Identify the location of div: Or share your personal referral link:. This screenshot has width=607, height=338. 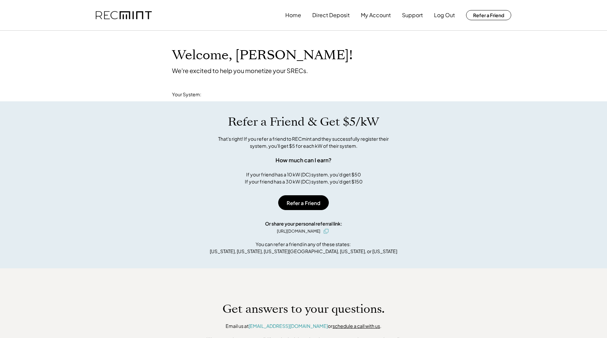
(303, 224).